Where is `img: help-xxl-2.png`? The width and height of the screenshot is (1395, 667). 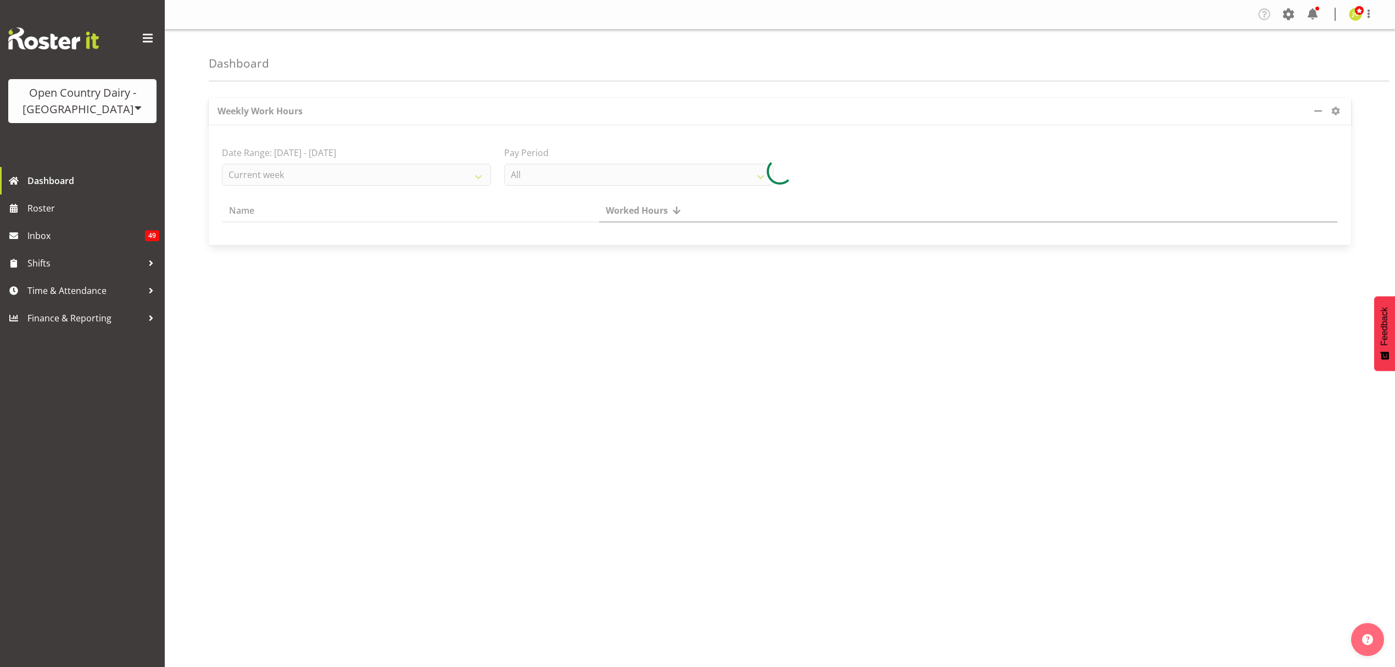
img: help-xxl-2.png is located at coordinates (1368, 639).